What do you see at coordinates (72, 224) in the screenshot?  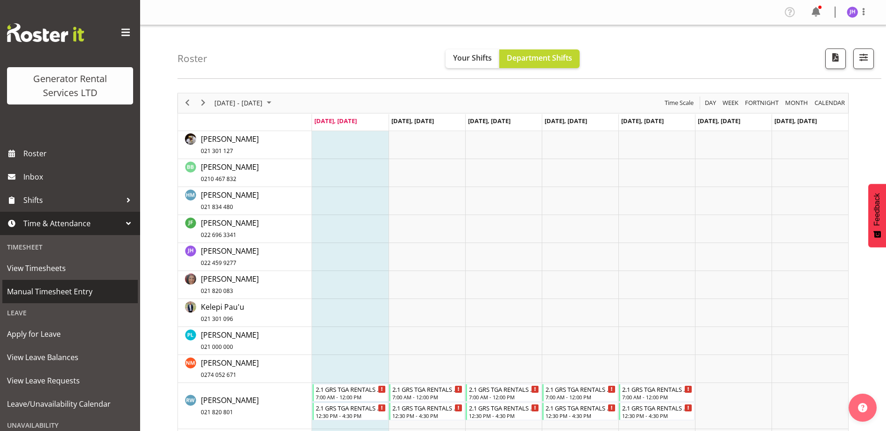 I see `span: Time & Attendance` at bounding box center [72, 224].